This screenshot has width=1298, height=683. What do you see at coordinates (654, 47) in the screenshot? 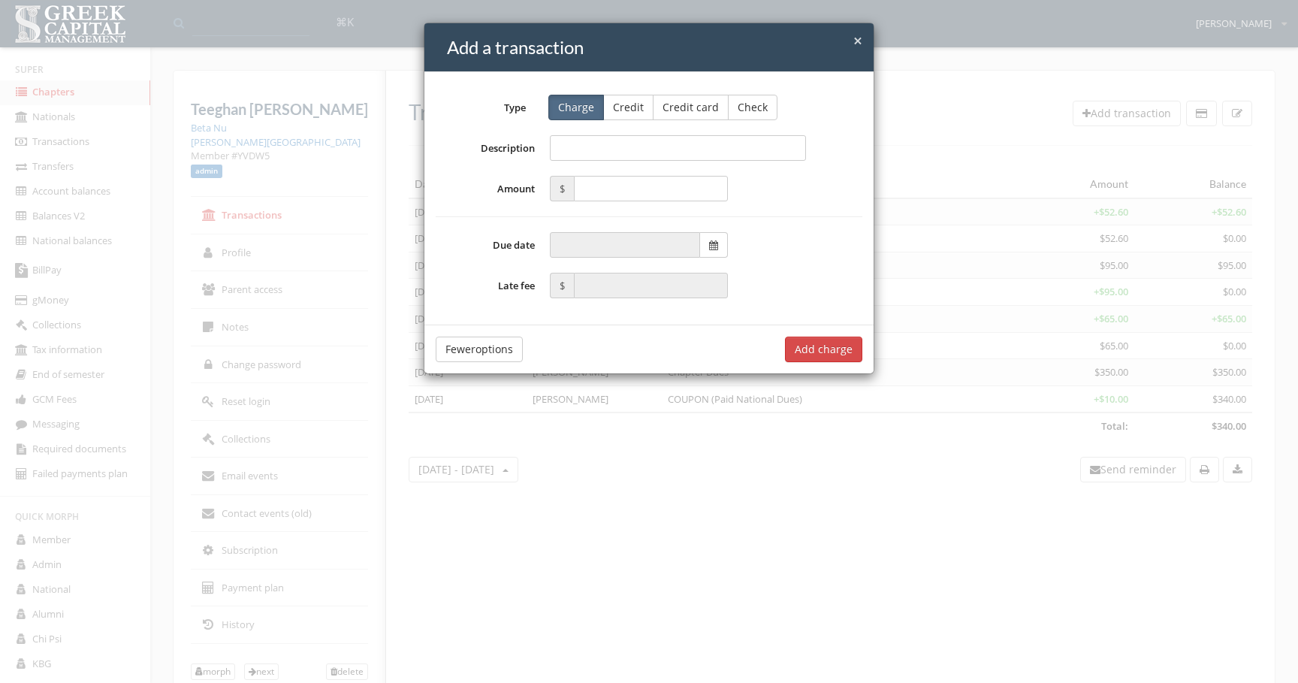
I see `h4: Add a transaction` at bounding box center [654, 47].